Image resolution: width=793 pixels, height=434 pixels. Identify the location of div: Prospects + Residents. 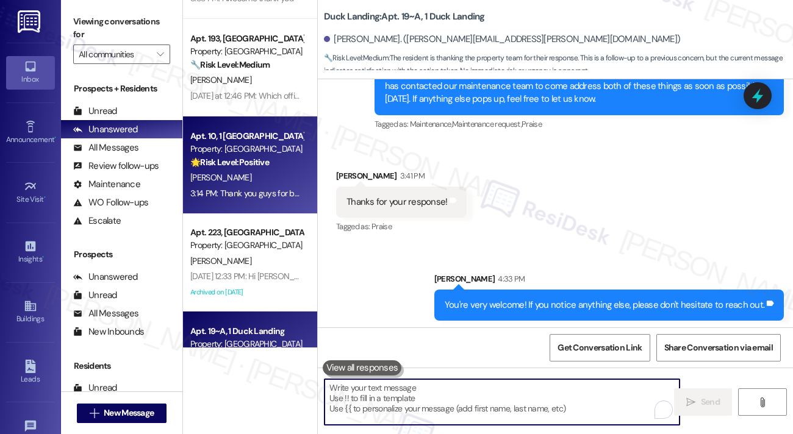
(121, 88).